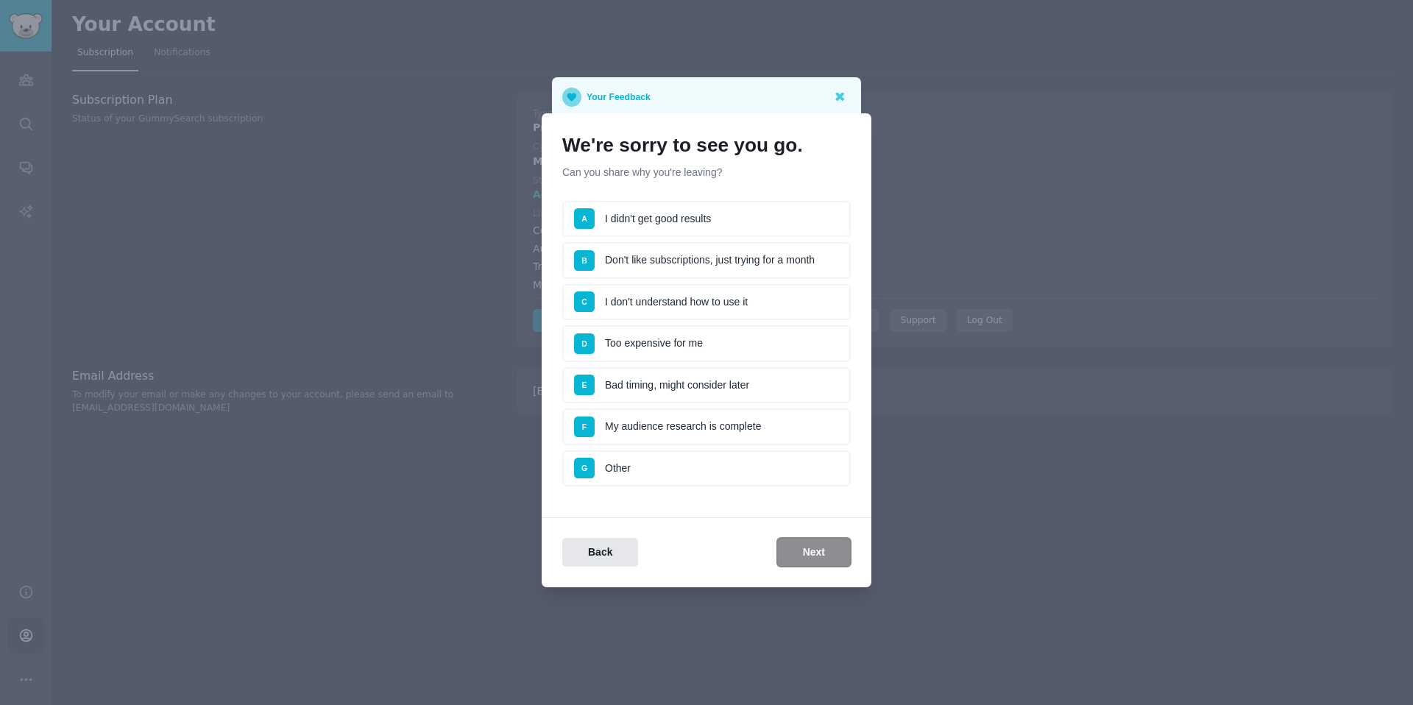 This screenshot has height=705, width=1413. What do you see at coordinates (584, 302) in the screenshot?
I see `span: C` at bounding box center [584, 302].